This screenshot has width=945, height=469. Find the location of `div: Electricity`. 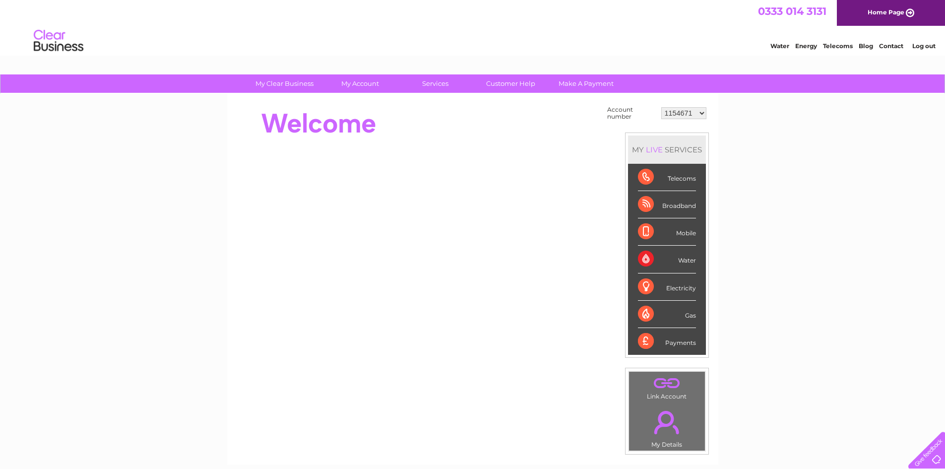

div: Electricity is located at coordinates (667, 287).